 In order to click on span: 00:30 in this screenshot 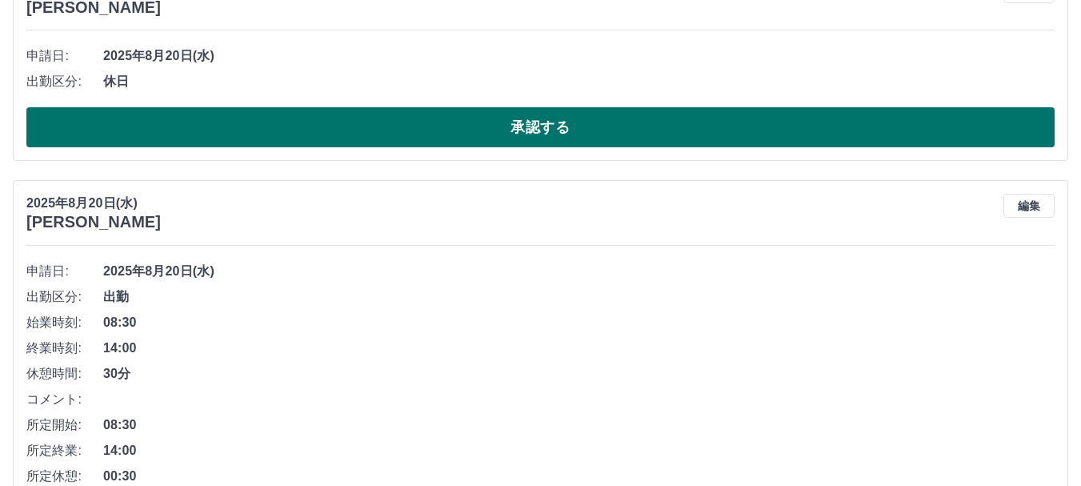, I will do `click(579, 476)`.